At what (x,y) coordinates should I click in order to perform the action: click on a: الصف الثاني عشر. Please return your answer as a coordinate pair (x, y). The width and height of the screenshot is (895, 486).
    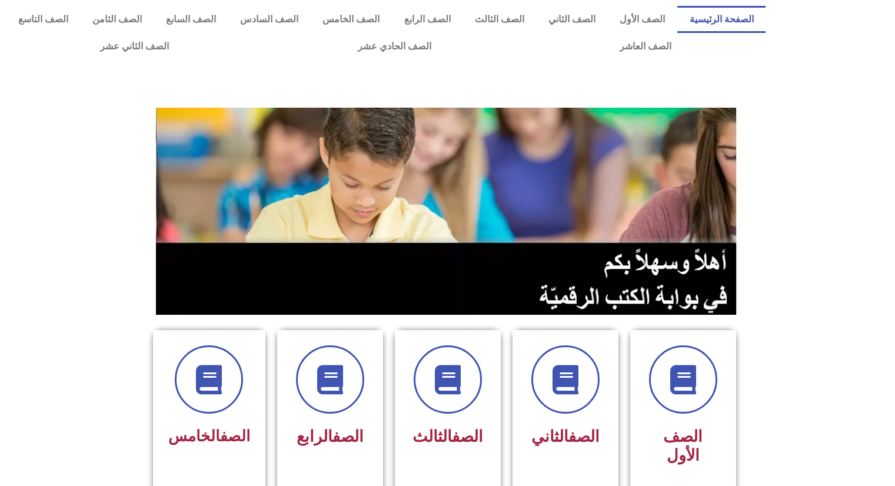
    Looking at the image, I should click on (134, 46).